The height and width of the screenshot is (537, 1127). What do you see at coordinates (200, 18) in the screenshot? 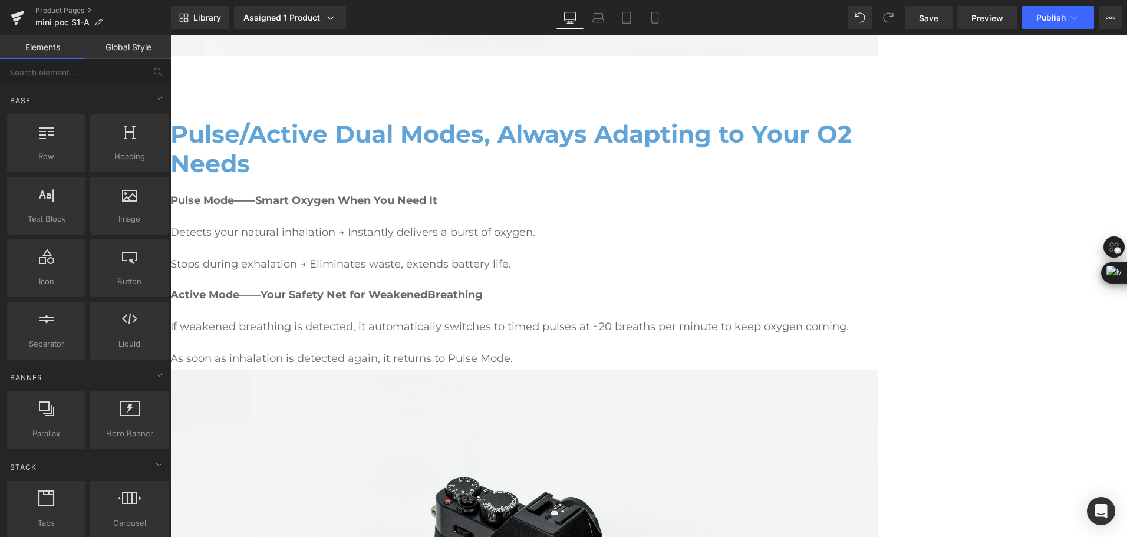
I see `a: New Library` at bounding box center [200, 18].